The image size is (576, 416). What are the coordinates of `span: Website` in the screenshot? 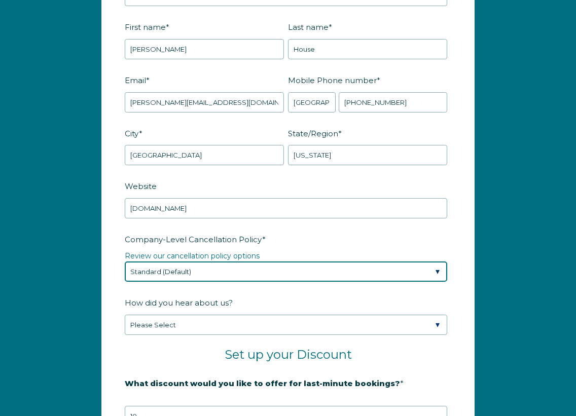 It's located at (140, 186).